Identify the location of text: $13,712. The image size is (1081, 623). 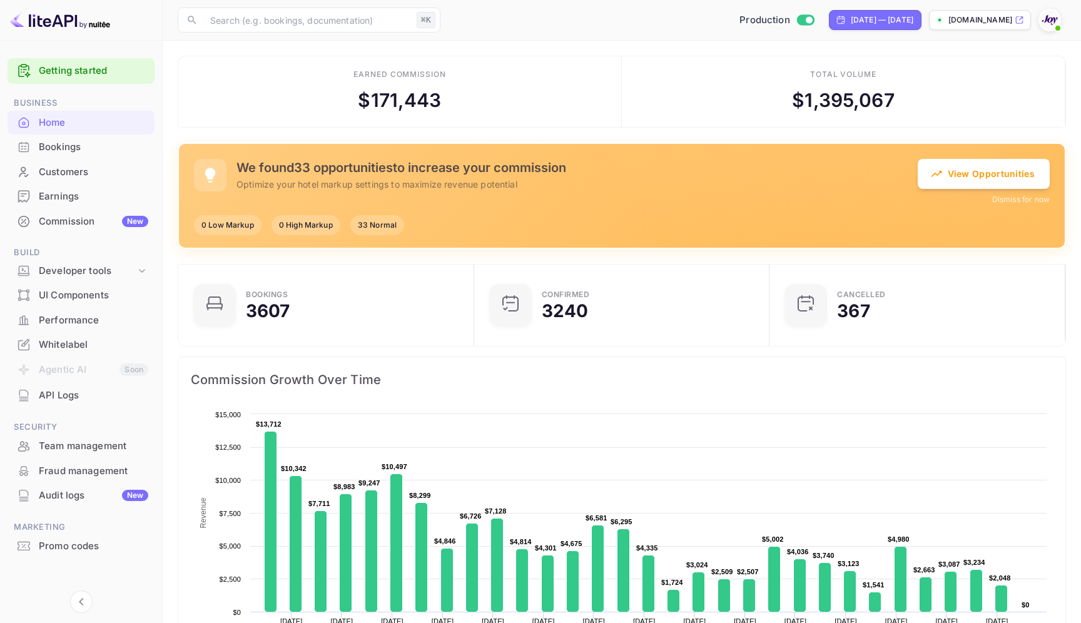
(268, 424).